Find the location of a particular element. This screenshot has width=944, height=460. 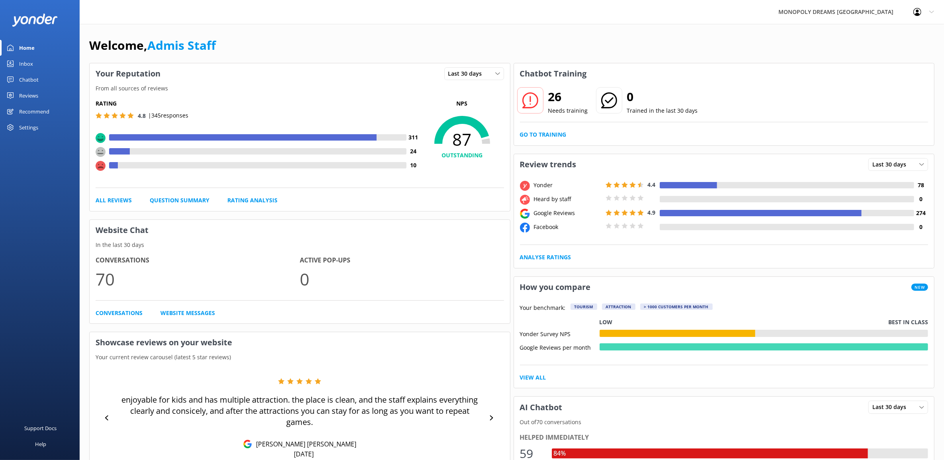

h3: Website Chat is located at coordinates (300, 230).